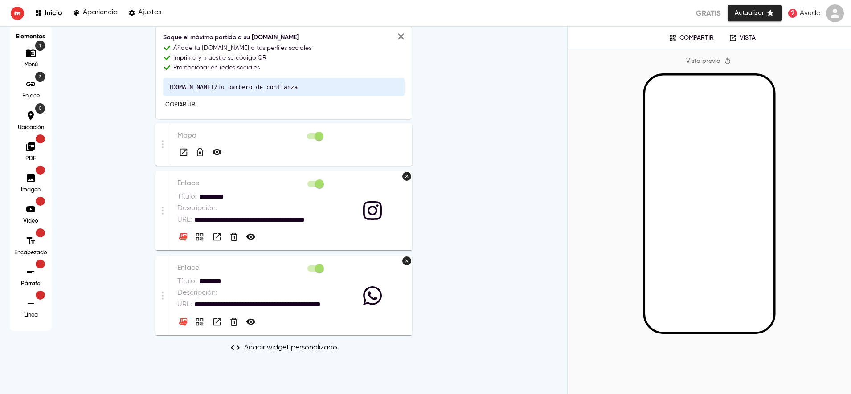  What do you see at coordinates (40, 108) in the screenshot?
I see `p: 0 Elemento disponible` at bounding box center [40, 108].